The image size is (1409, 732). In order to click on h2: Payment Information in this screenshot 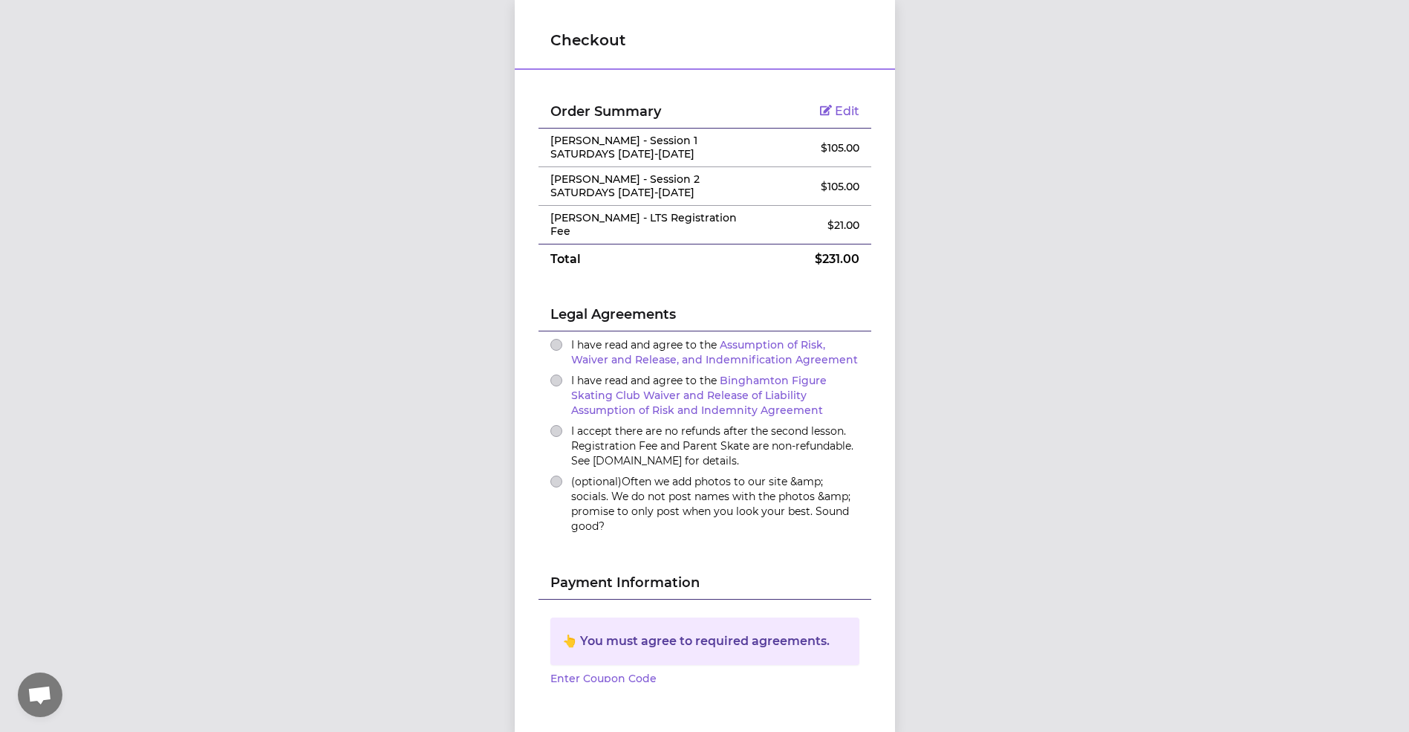, I will do `click(705, 585)`.